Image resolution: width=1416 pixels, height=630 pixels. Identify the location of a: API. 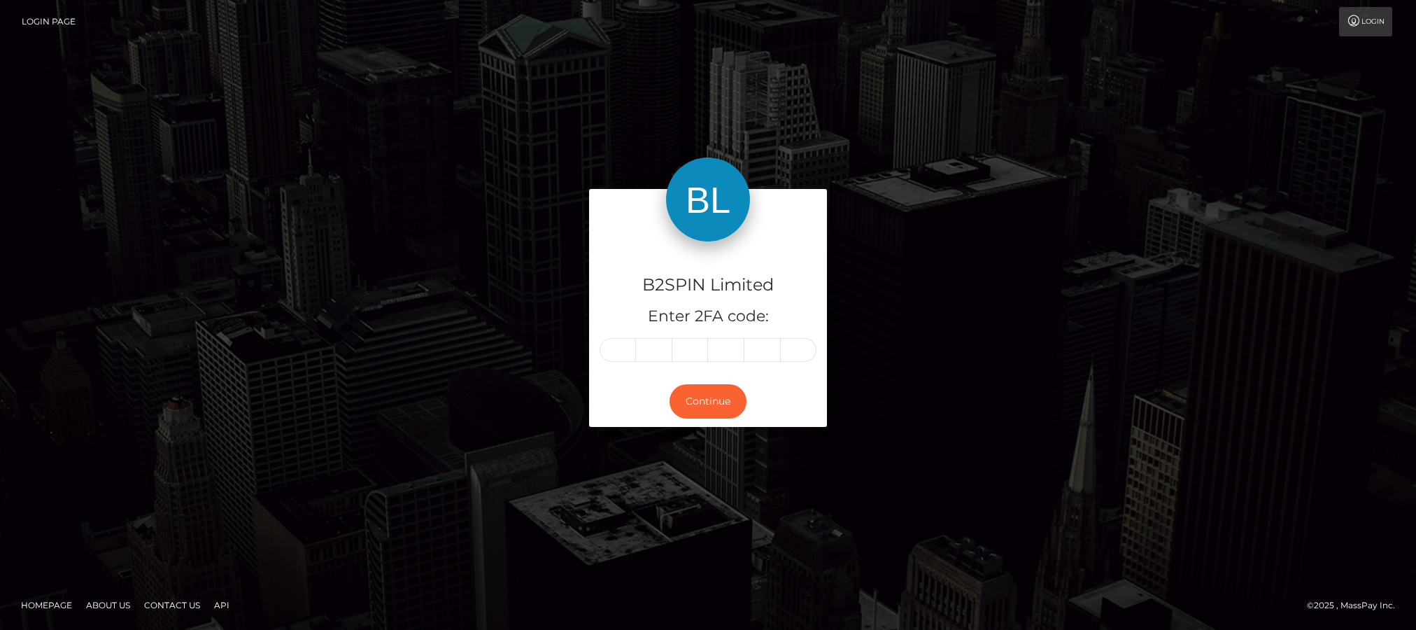
(222, 604).